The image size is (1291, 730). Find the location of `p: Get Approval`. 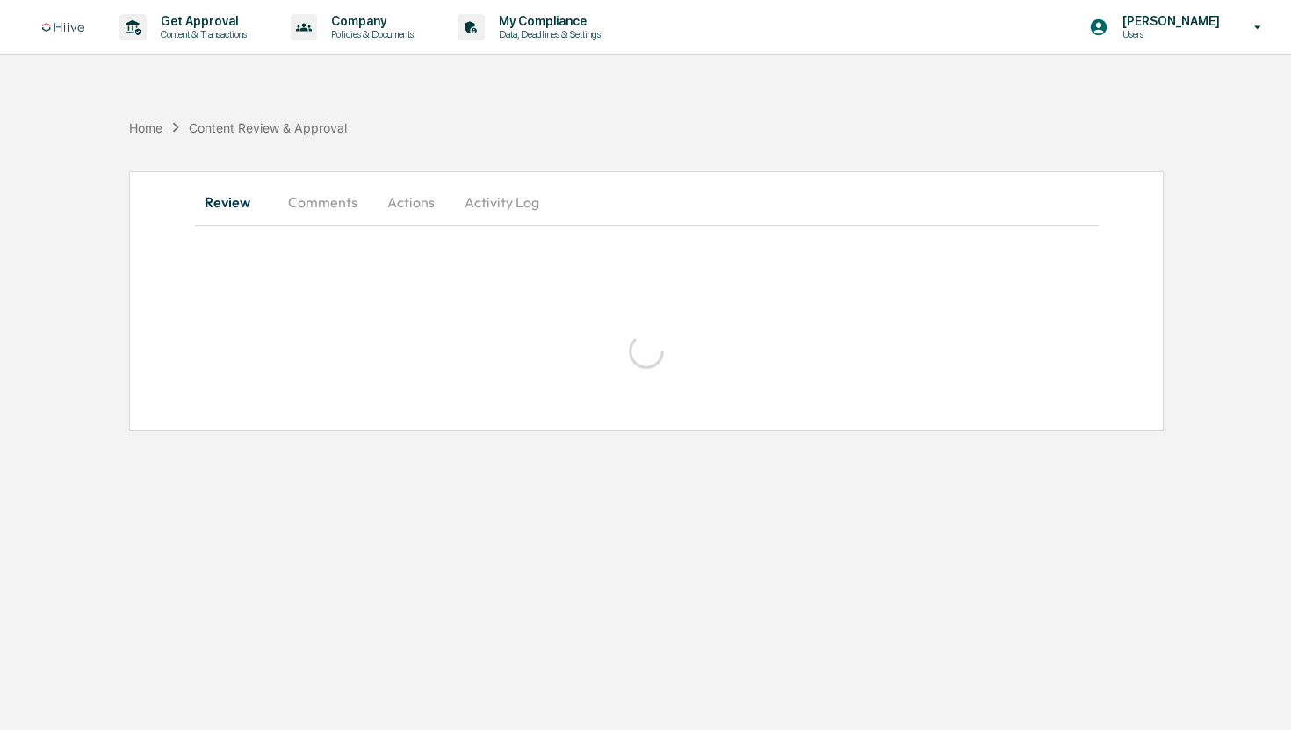

p: Get Approval is located at coordinates (201, 21).